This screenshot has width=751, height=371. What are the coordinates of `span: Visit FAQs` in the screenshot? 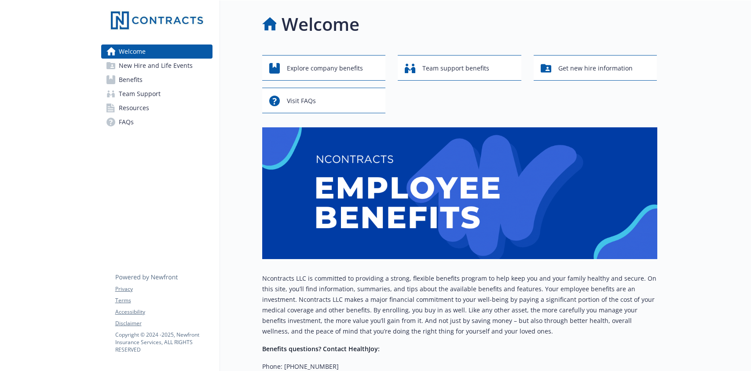 It's located at (302, 101).